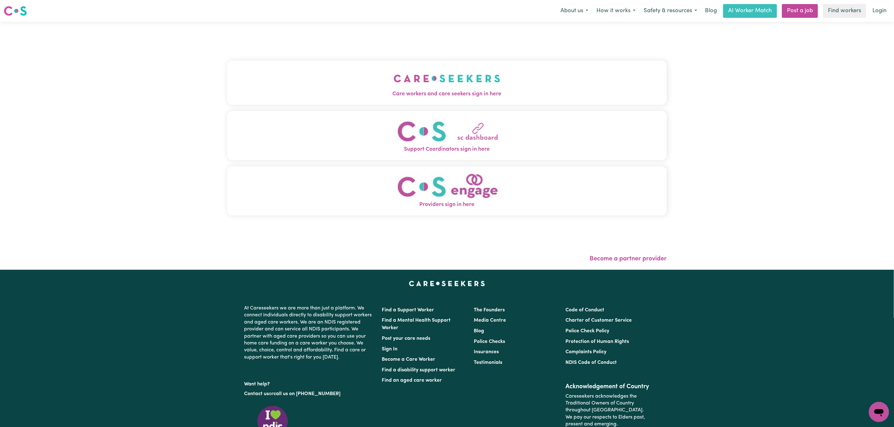 Image resolution: width=894 pixels, height=427 pixels. Describe the element at coordinates (409, 360) in the screenshot. I see `a: Become a Care Worker` at that location.